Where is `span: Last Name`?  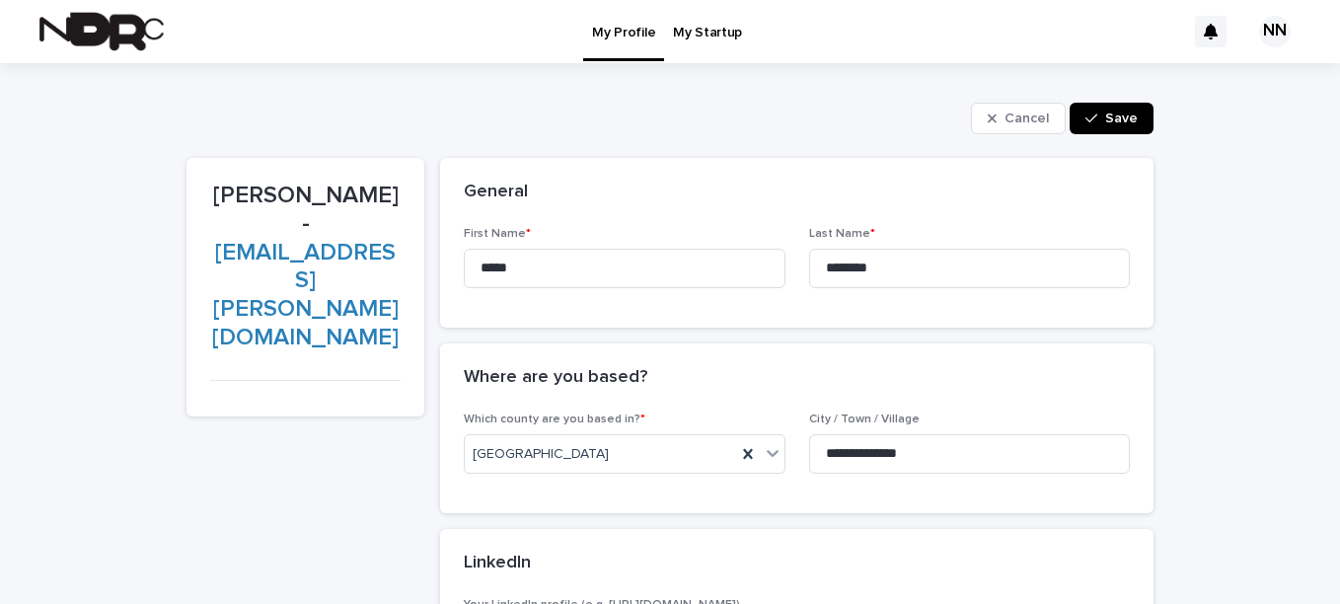 span: Last Name is located at coordinates (842, 234).